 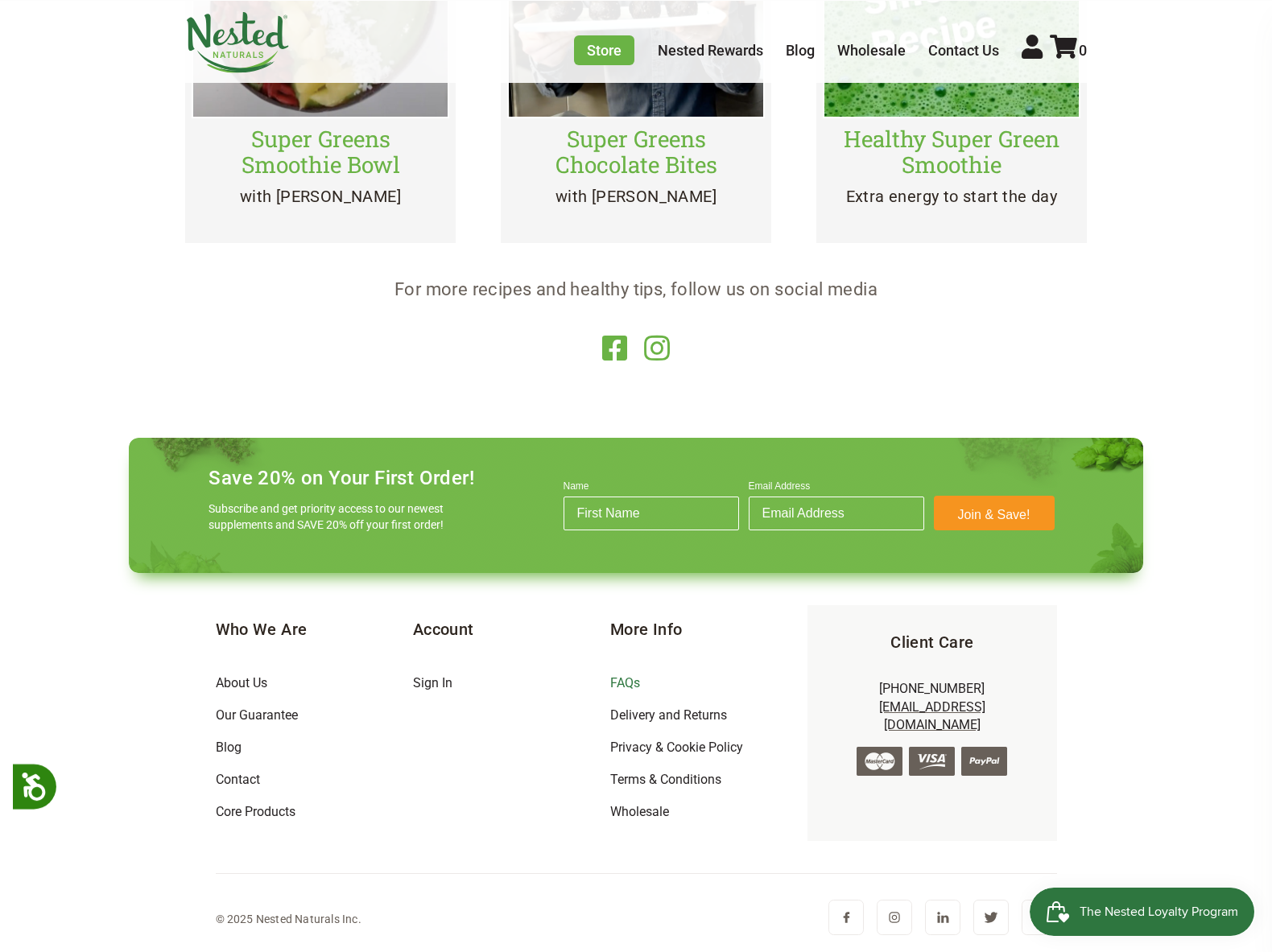 I want to click on h4: Save 20% on Your First Order!, so click(x=342, y=478).